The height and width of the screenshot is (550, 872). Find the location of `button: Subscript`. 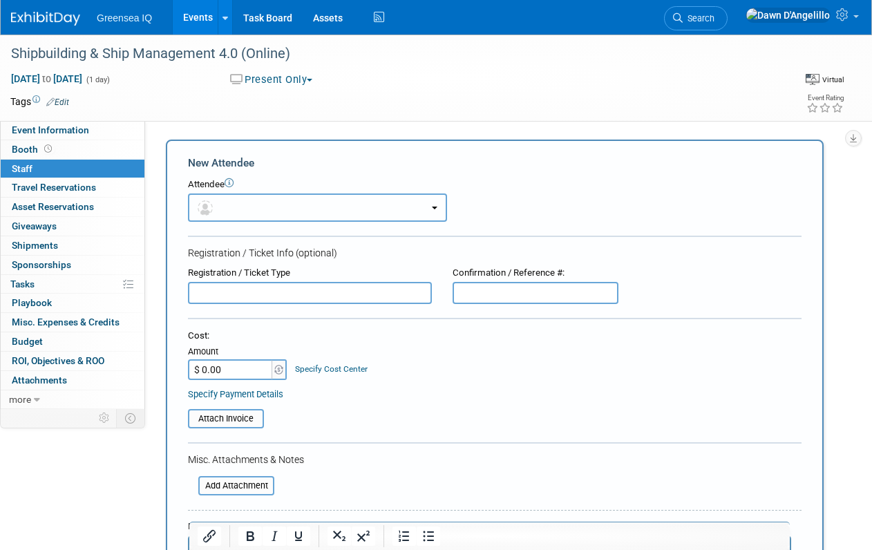

button: Subscript is located at coordinates (339, 536).